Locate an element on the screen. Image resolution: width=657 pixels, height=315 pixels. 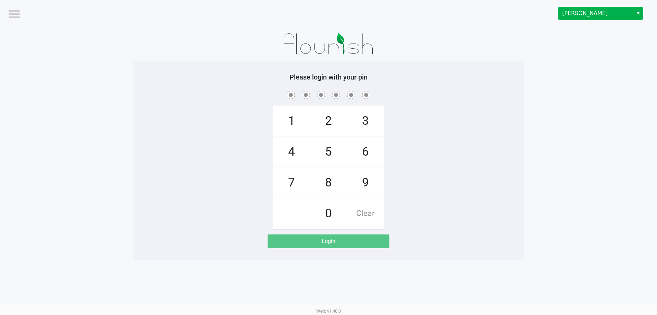
h5: Please login with your pin is located at coordinates (329, 77).